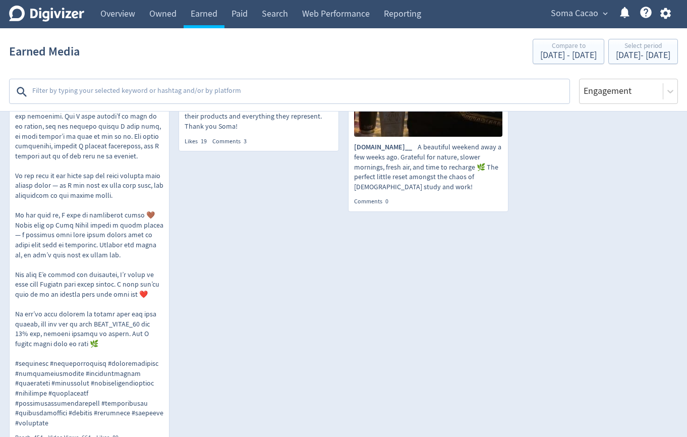 The height and width of the screenshot is (437, 687). I want to click on span: 3, so click(245, 141).